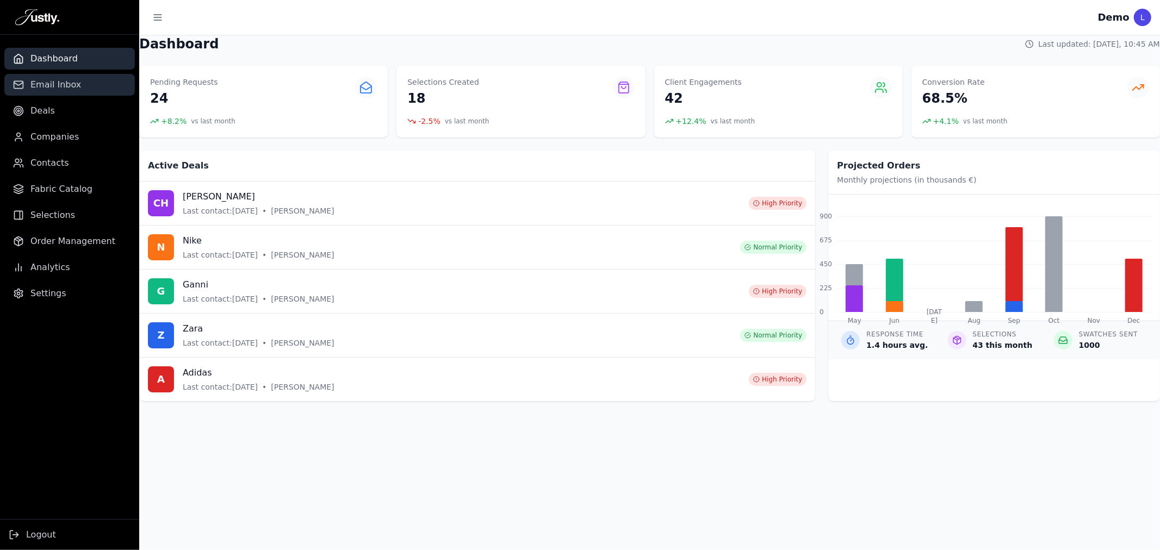 The height and width of the screenshot is (550, 1160). I want to click on p: 43 this month, so click(1003, 345).